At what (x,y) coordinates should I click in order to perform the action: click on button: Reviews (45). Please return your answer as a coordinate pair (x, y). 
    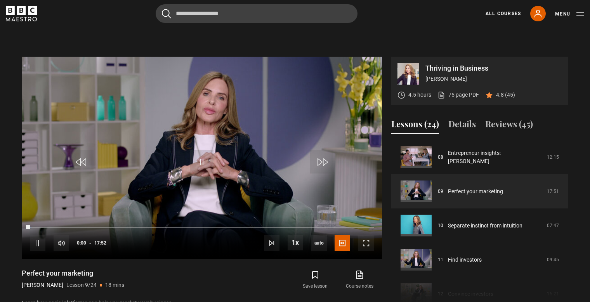
    Looking at the image, I should click on (509, 126).